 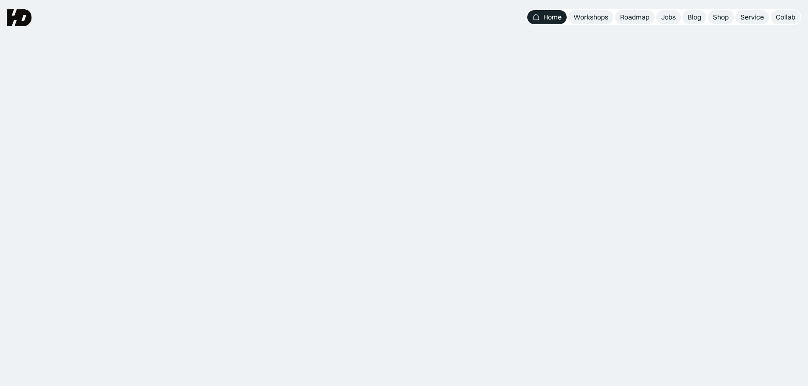 I want to click on a: Home, so click(x=547, y=17).